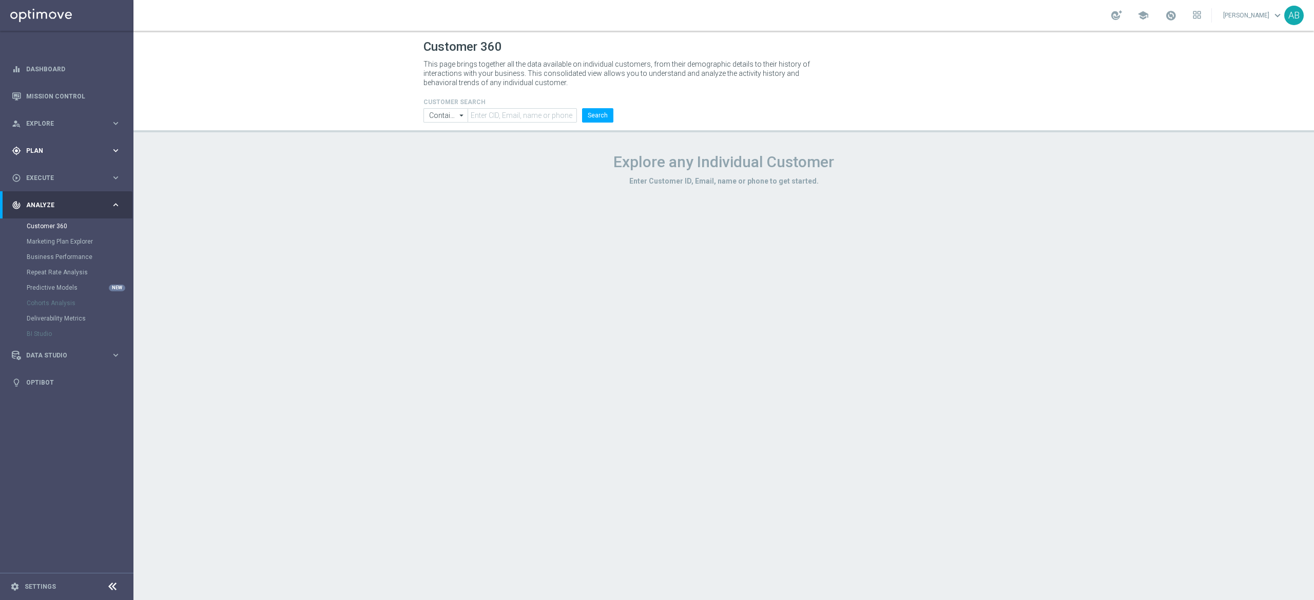 The width and height of the screenshot is (1314, 600). Describe the element at coordinates (40, 587) in the screenshot. I see `a: Settings` at that location.